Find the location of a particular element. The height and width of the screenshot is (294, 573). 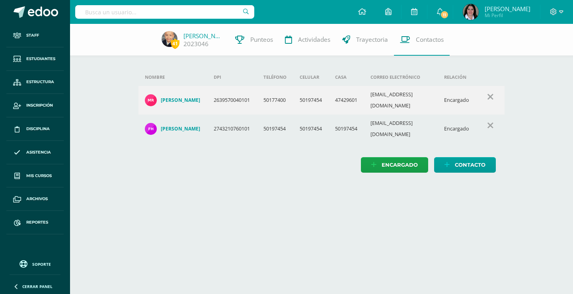

span: Contacto is located at coordinates (470, 165).